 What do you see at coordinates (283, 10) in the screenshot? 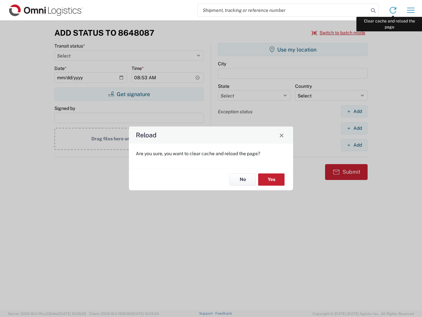
I see `input: Shipment, tracking or reference number` at bounding box center [283, 10].